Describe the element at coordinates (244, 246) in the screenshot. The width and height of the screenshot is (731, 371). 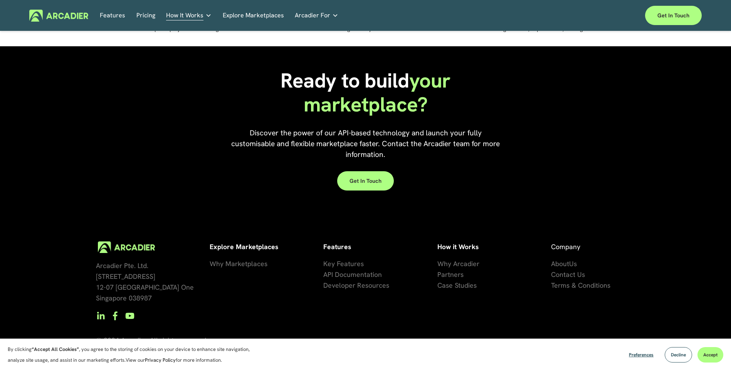
I see `strong: Explore Marketplaces` at that location.